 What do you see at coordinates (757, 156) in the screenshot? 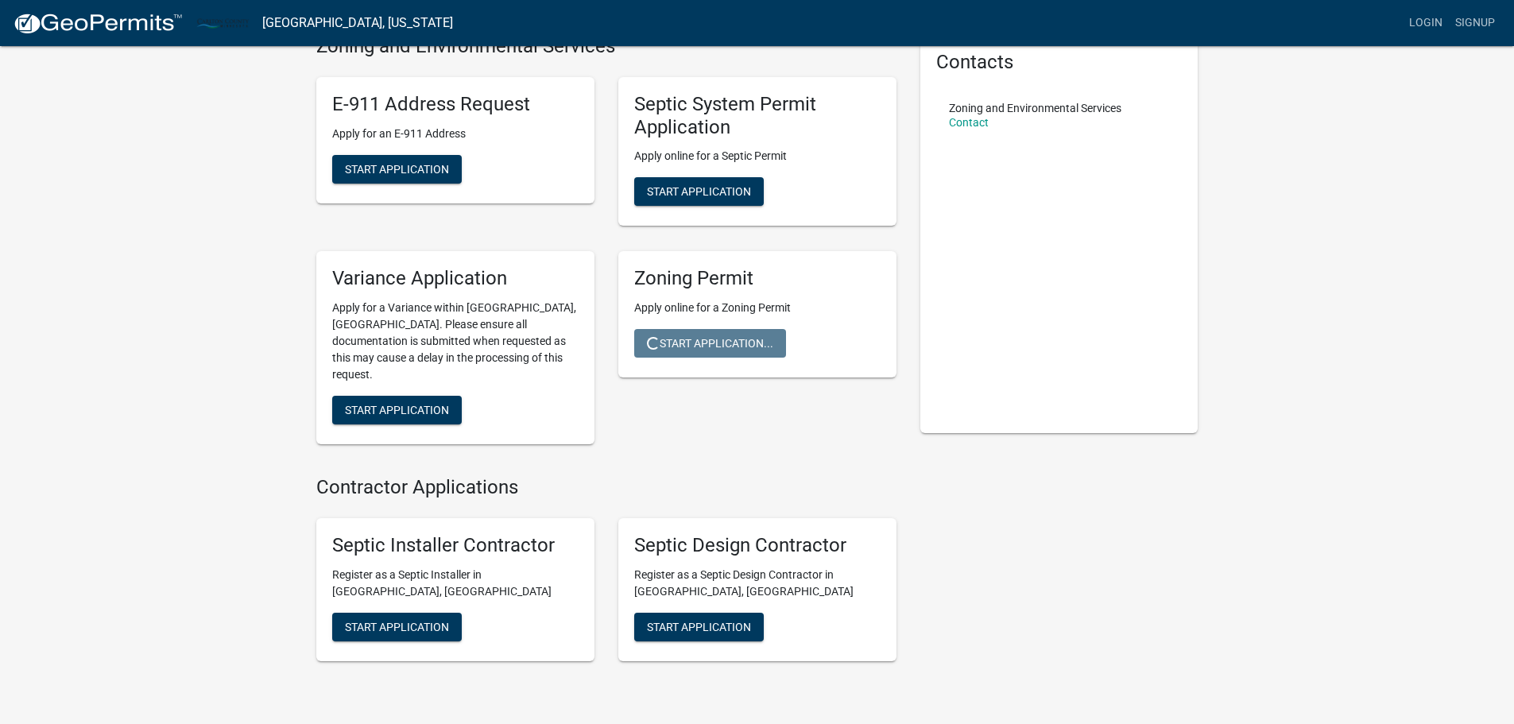
I see `p: Apply online for a Septic Permit` at bounding box center [757, 156].